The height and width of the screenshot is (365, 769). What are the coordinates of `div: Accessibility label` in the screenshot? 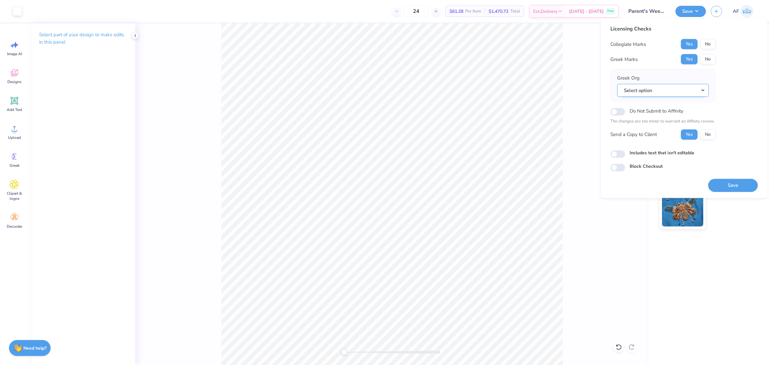 It's located at (344, 352).